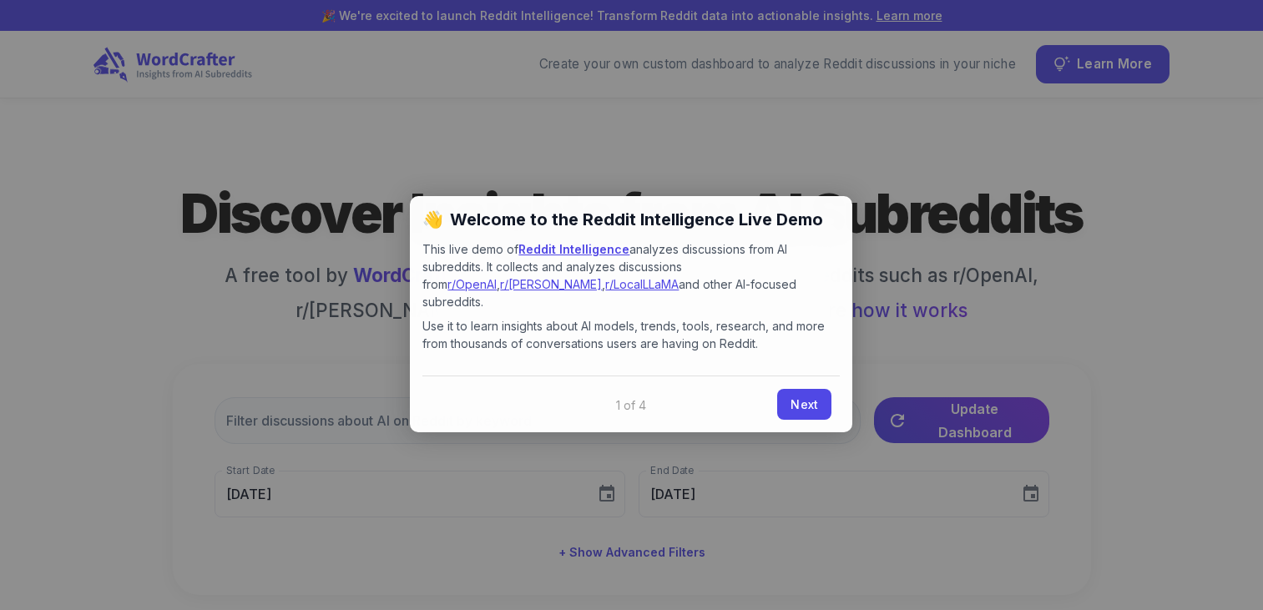  What do you see at coordinates (631, 335) in the screenshot?
I see `p: Use it to learn insights about AI models, trends, tools, research, and more from thousands of con...` at bounding box center [631, 335].